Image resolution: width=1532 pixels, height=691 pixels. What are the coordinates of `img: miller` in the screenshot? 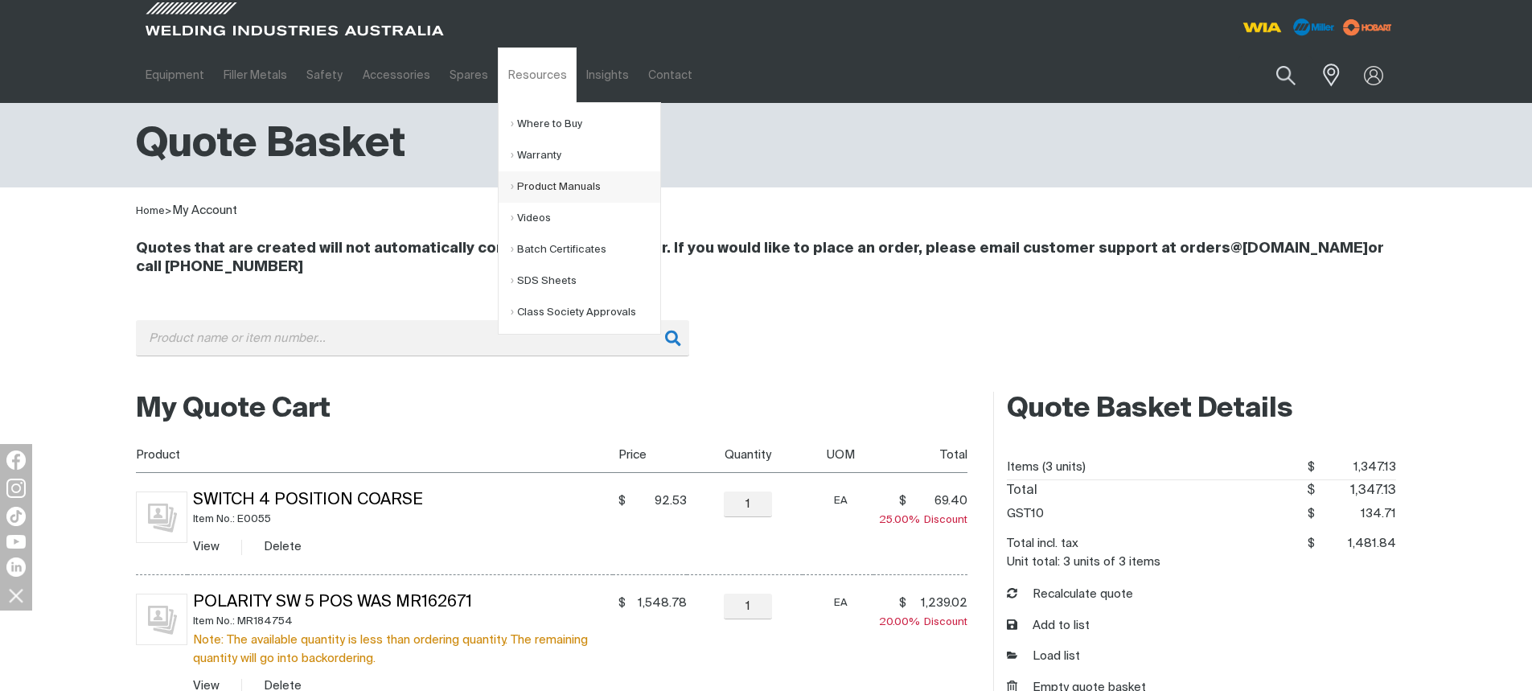 It's located at (1367, 27).